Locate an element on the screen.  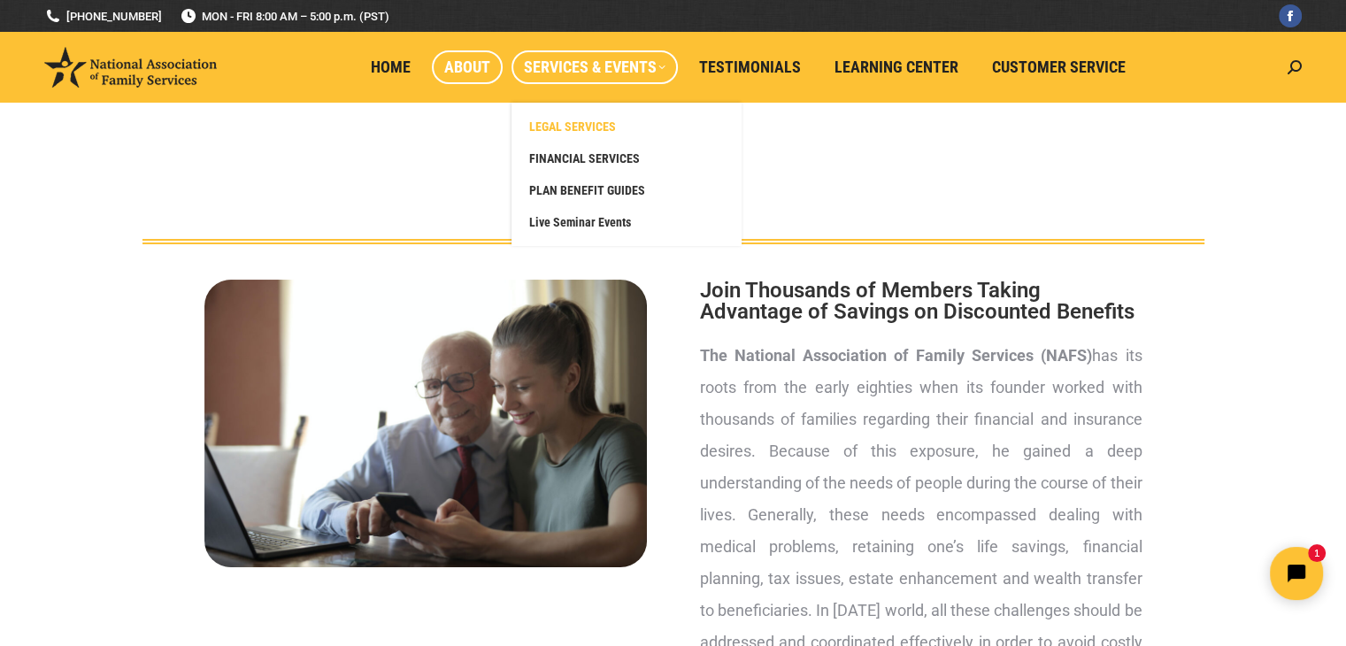
a: Learning Center is located at coordinates (897, 67).